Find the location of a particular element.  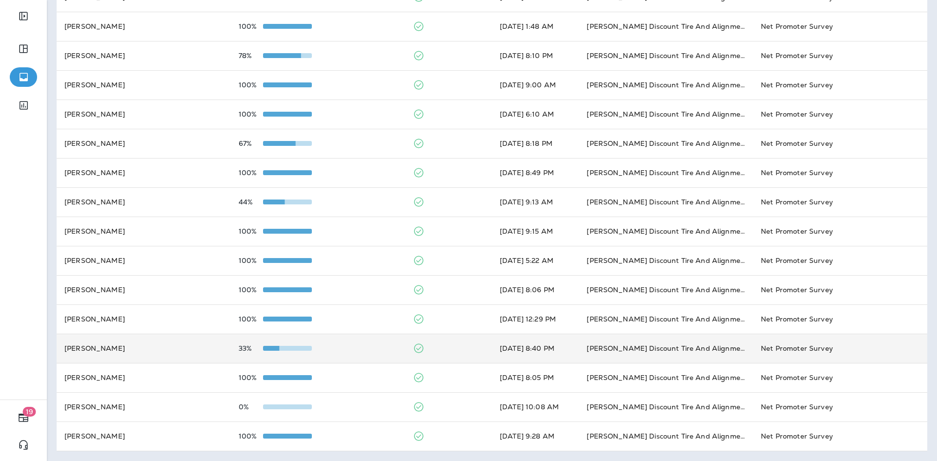

button: 19 is located at coordinates (23, 418).